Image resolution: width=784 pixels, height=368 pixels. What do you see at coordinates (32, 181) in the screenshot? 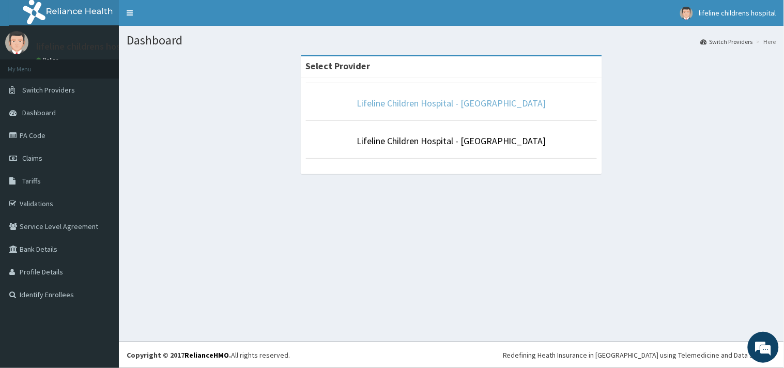
I see `span: Tariffs` at bounding box center [32, 181].